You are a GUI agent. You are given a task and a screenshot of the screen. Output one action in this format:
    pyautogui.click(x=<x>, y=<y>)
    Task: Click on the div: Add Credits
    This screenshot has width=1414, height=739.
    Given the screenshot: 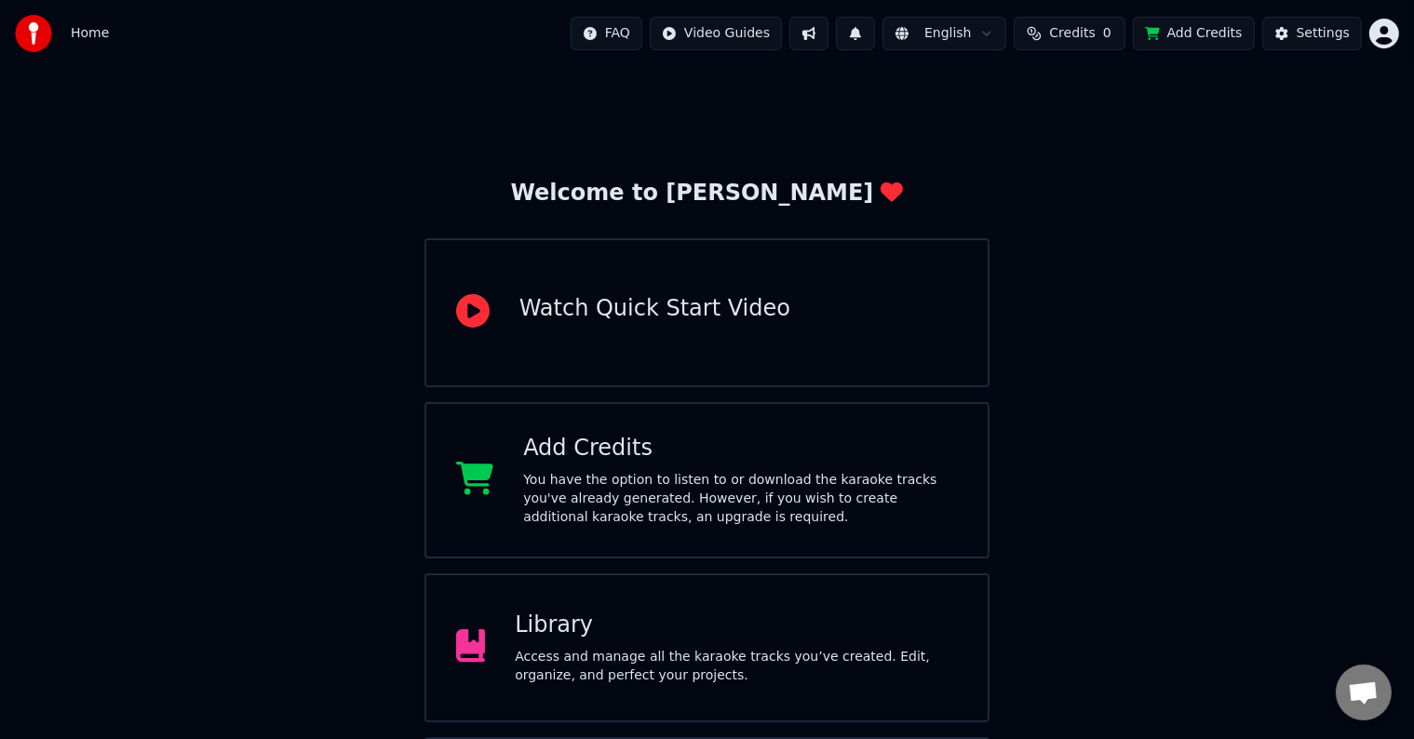 What is the action you would take?
    pyautogui.click(x=740, y=449)
    